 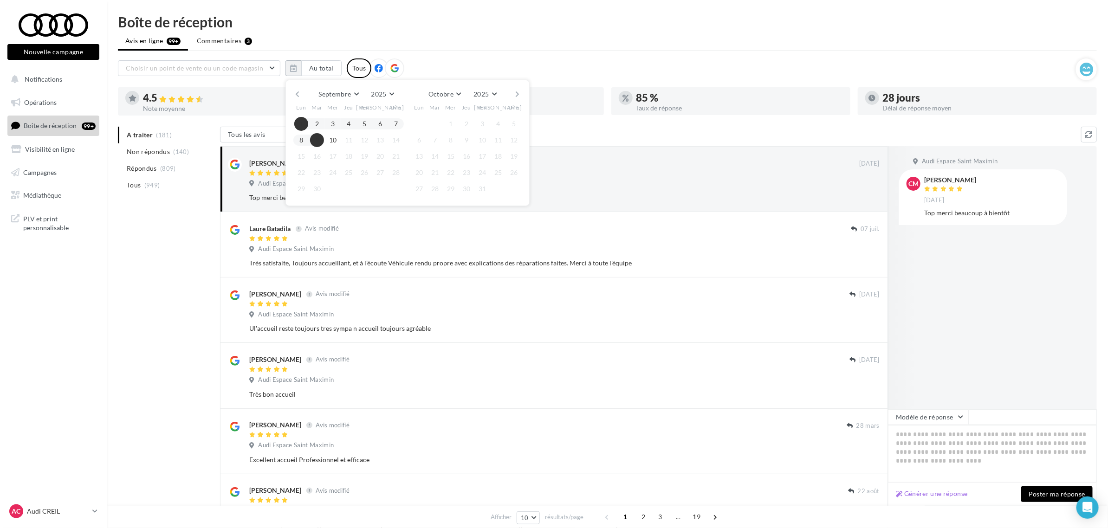 I want to click on button: 12, so click(x=514, y=140).